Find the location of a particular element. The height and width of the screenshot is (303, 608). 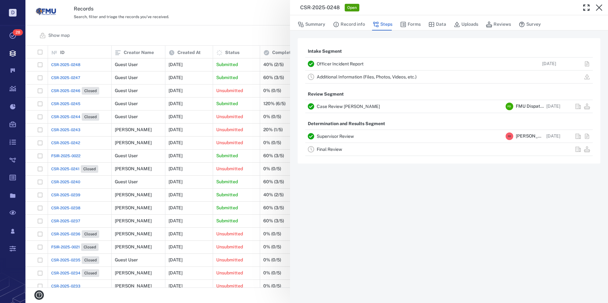

span: Open is located at coordinates (352, 8).